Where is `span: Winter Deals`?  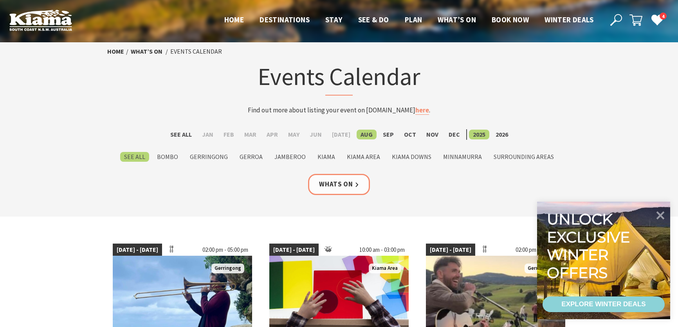 span: Winter Deals is located at coordinates (569, 20).